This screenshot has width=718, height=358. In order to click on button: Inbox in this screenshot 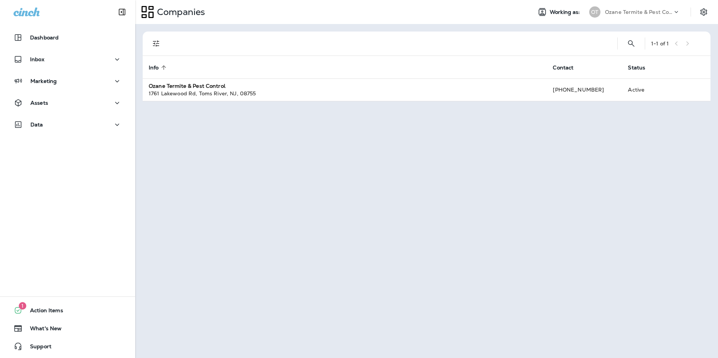, I will do `click(68, 59)`.